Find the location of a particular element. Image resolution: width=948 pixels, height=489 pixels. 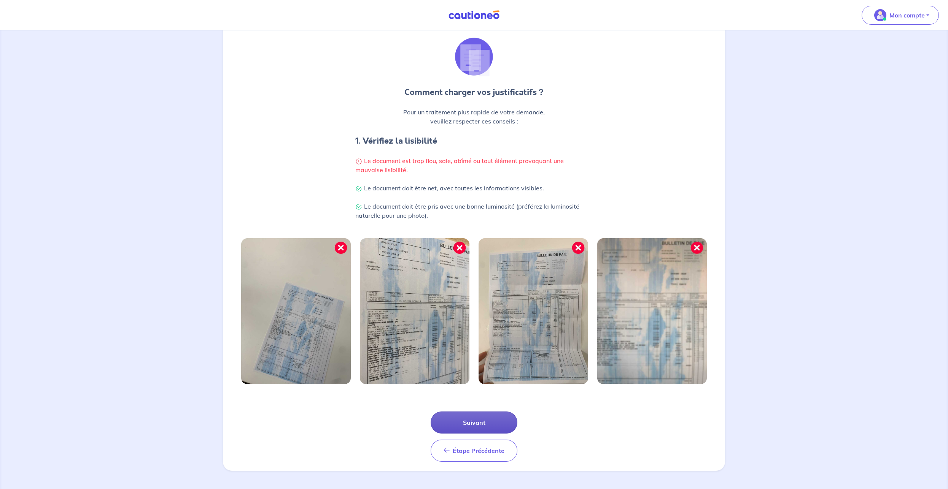

img: Image mal cadrée 1 is located at coordinates (296, 311).